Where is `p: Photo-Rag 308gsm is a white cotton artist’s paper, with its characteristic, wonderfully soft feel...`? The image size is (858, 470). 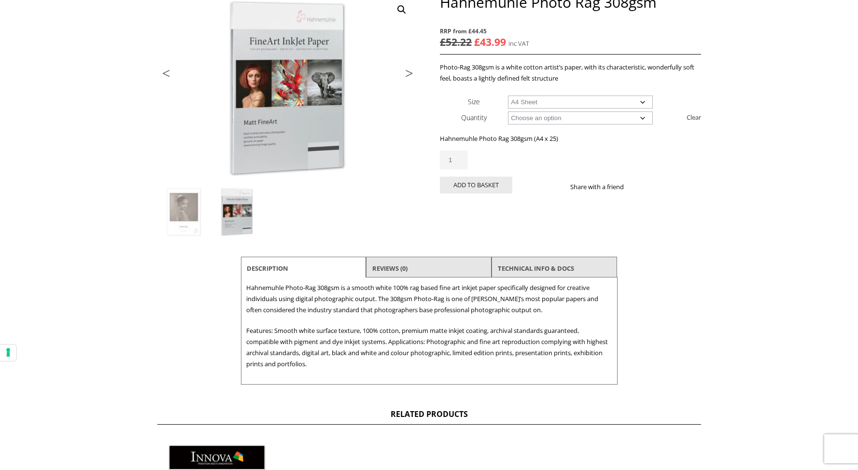 p: Photo-Rag 308gsm is a white cotton artist’s paper, with its characteristic, wonderfully soft feel... is located at coordinates (570, 73).